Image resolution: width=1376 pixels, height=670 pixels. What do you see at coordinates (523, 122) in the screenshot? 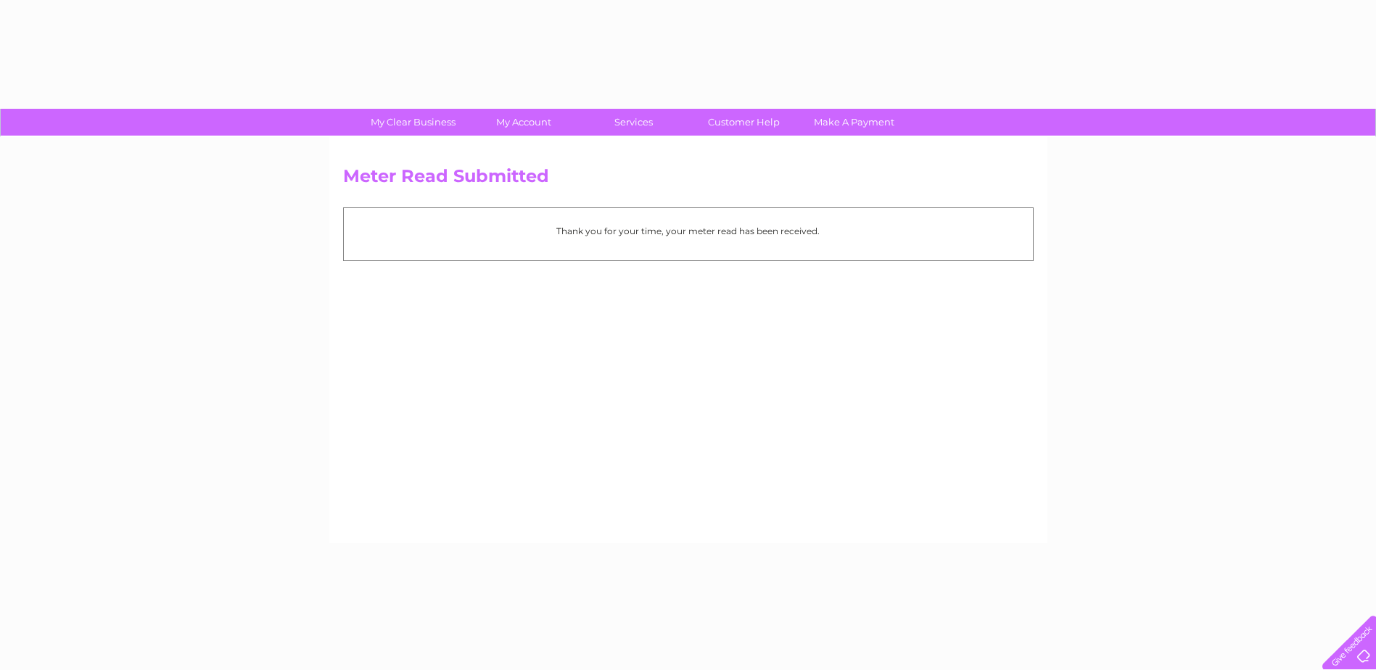
I see `a: My Account` at bounding box center [523, 122].